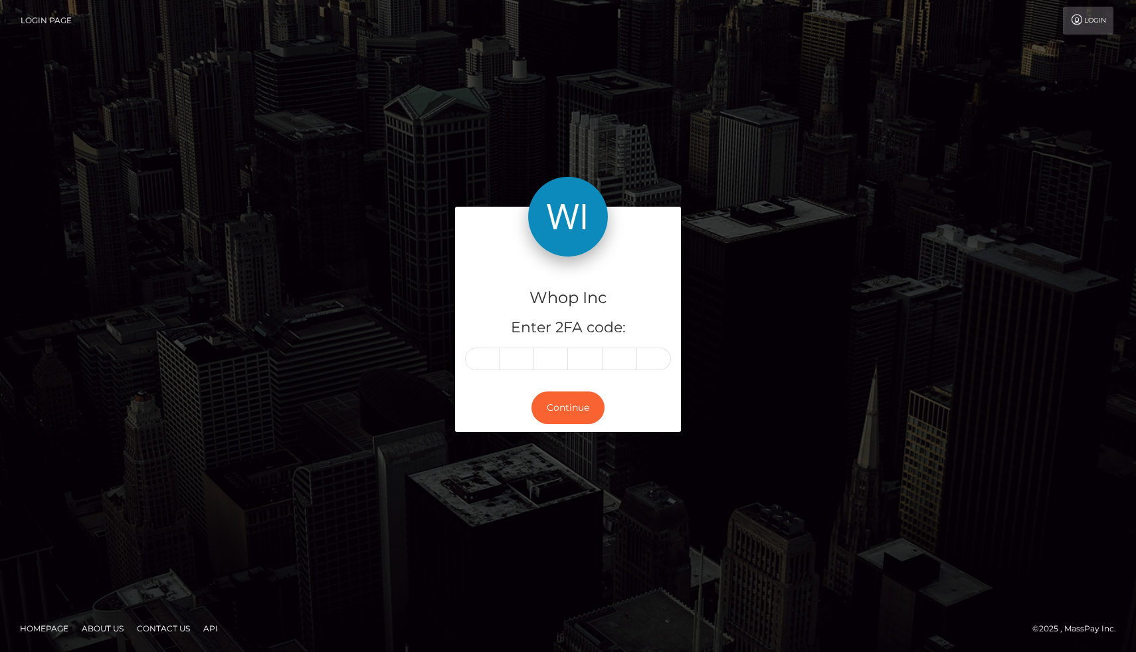 The image size is (1136, 652). Describe the element at coordinates (163, 628) in the screenshot. I see `a: Contact Us` at that location.